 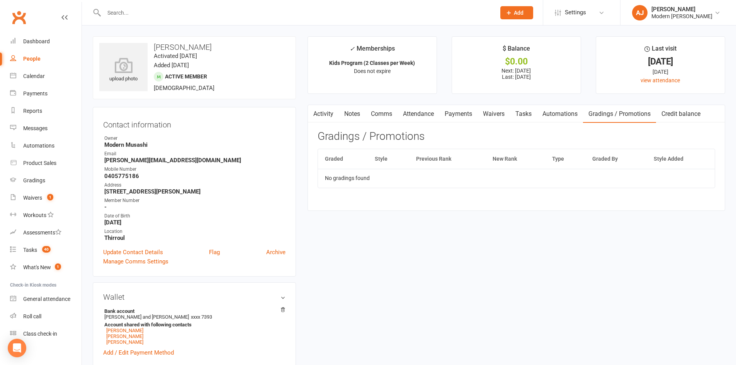 I want to click on span: Add, so click(x=518, y=13).